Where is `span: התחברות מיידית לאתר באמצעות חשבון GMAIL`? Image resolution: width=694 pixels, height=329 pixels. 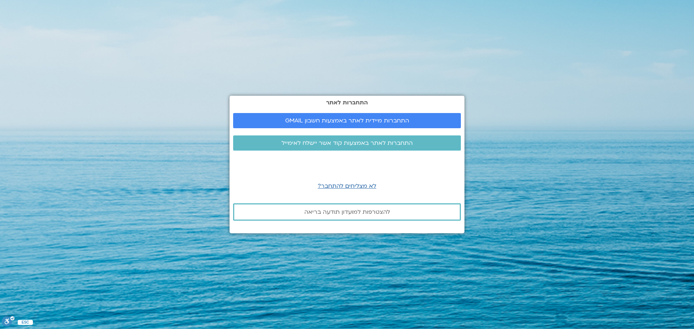
span: התחברות מיידית לאתר באמצעות חשבון GMAIL is located at coordinates (347, 121).